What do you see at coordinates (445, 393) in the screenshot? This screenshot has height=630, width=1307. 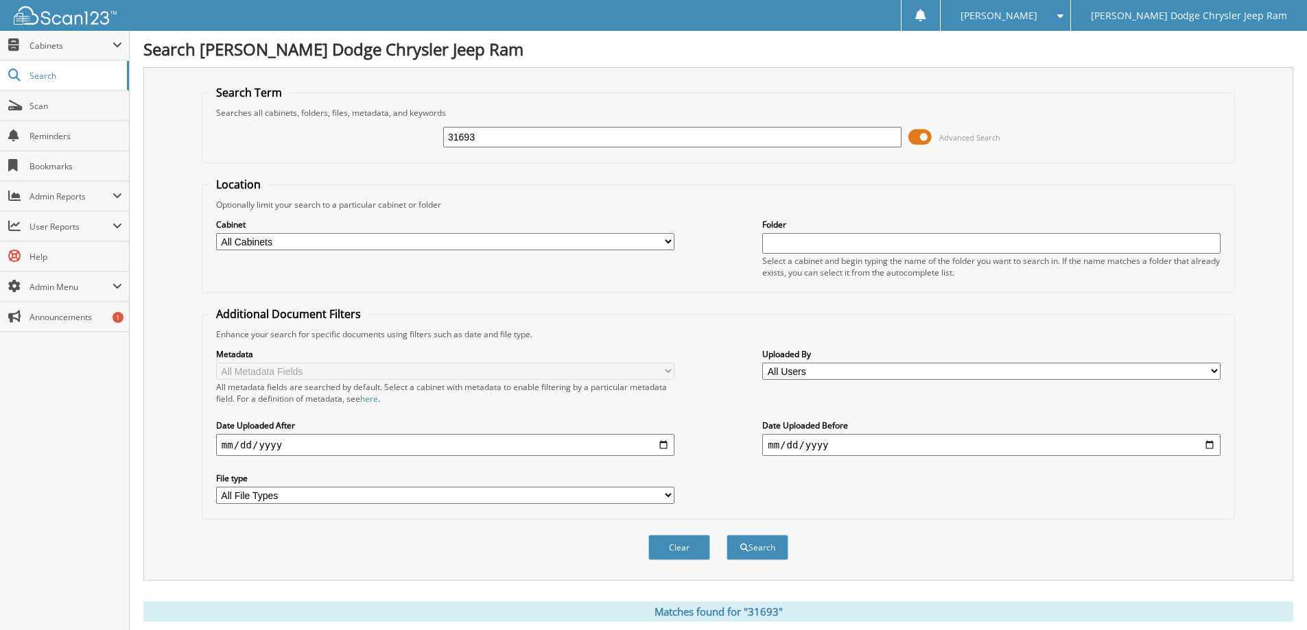 I see `div: All metadata fields are searched by default. Select a cabinet with metadata to enable filtering b...` at bounding box center [445, 393].